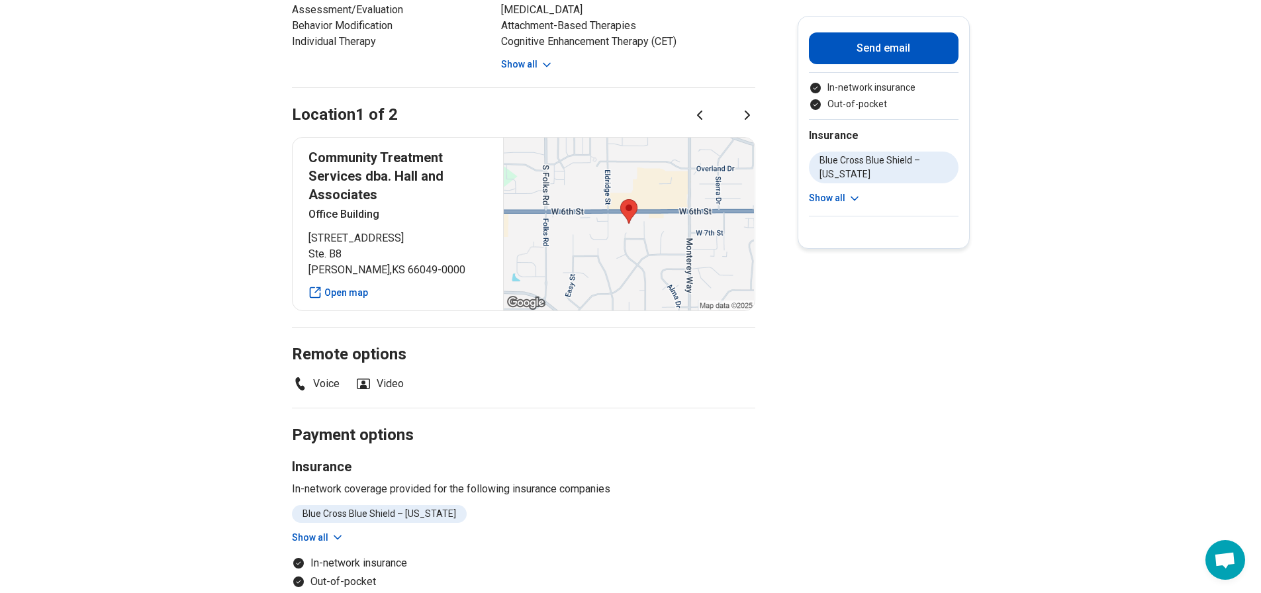 The width and height of the screenshot is (1261, 593). What do you see at coordinates (523, 420) in the screenshot?
I see `h2: Payment options` at bounding box center [523, 420].